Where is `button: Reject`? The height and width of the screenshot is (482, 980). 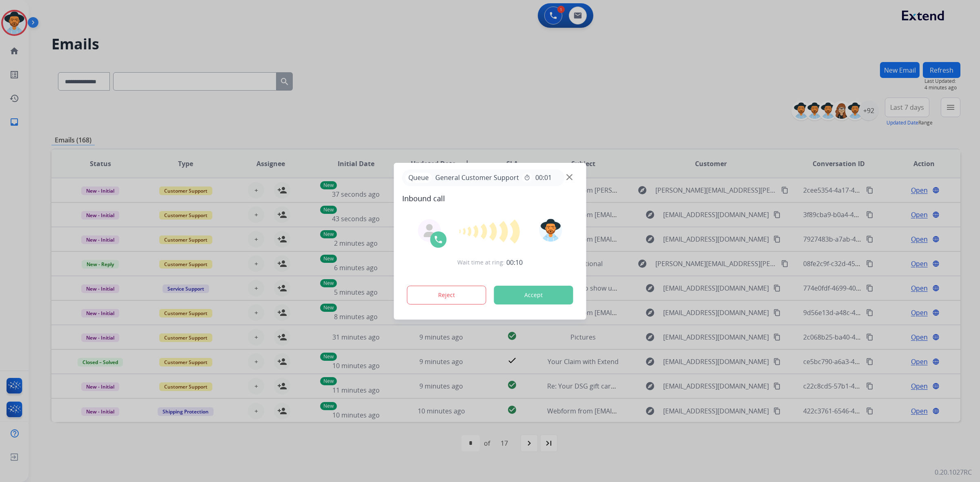 button: Reject is located at coordinates (447, 295).